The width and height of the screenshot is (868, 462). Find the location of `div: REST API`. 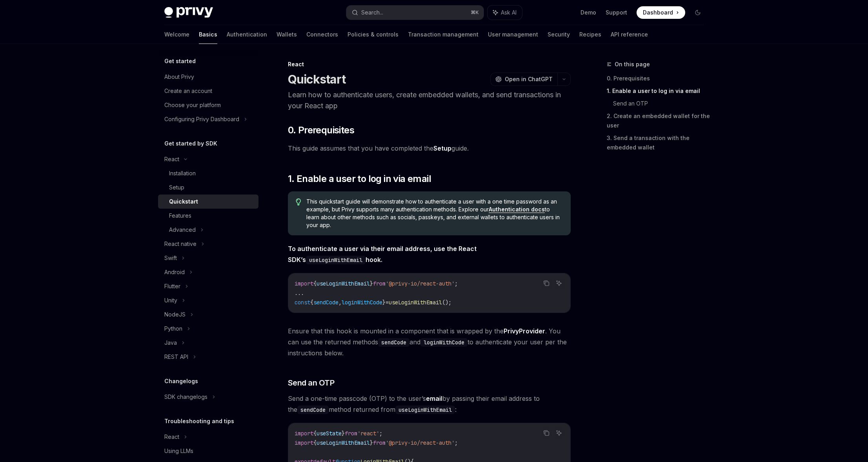

div: REST API is located at coordinates (176, 357).